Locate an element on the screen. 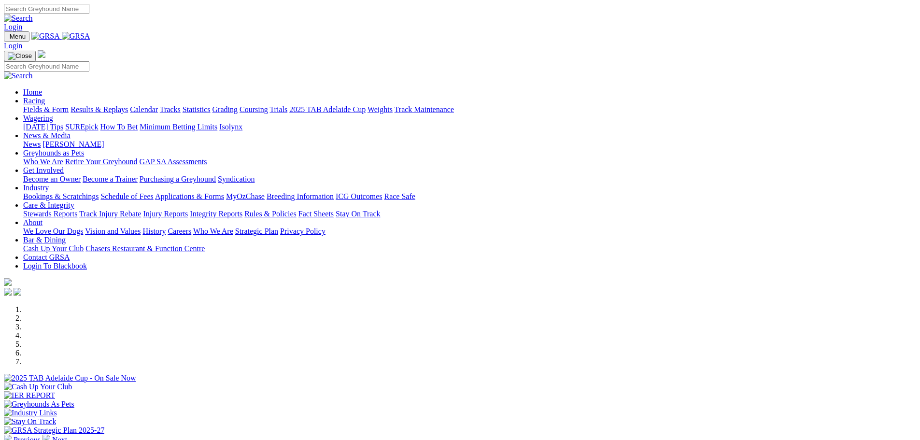  img: facebook.svg is located at coordinates (8, 292).